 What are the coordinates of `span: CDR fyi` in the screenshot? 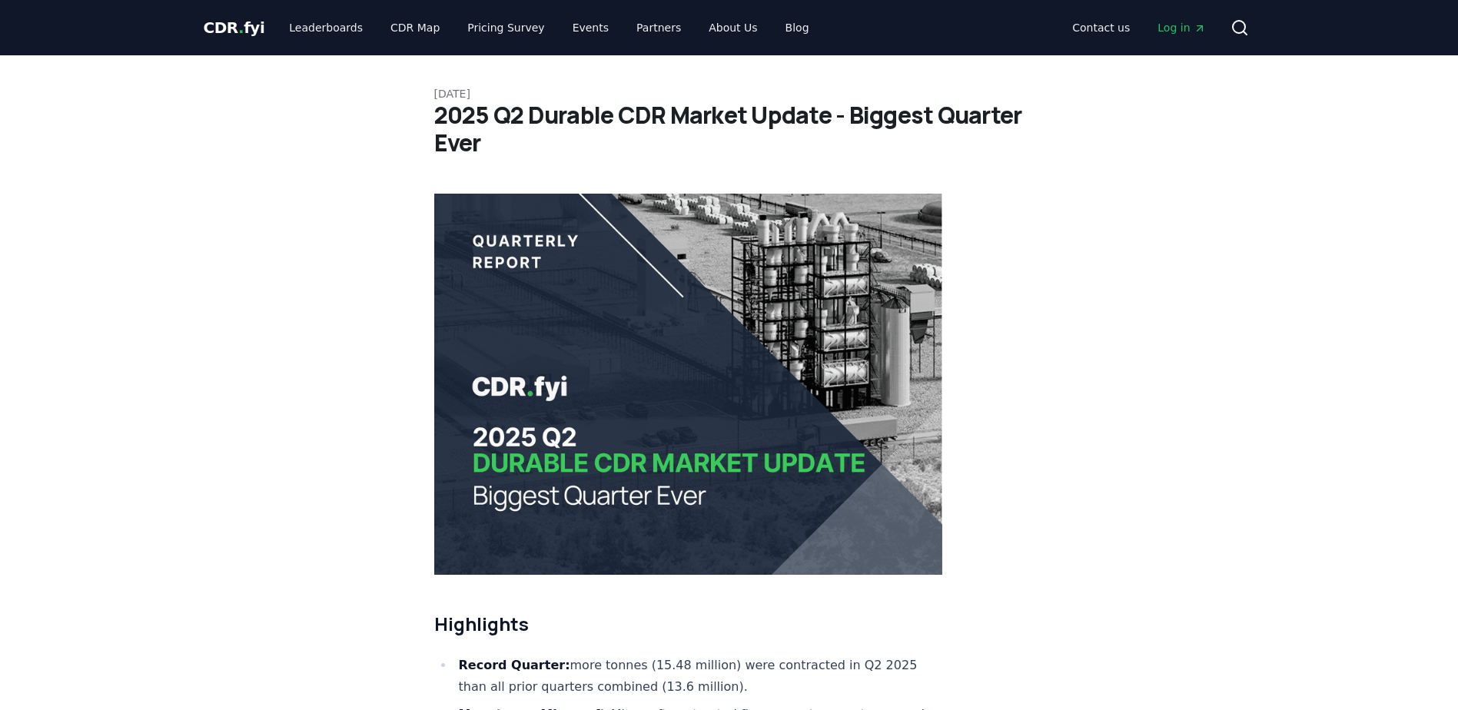 It's located at (234, 28).